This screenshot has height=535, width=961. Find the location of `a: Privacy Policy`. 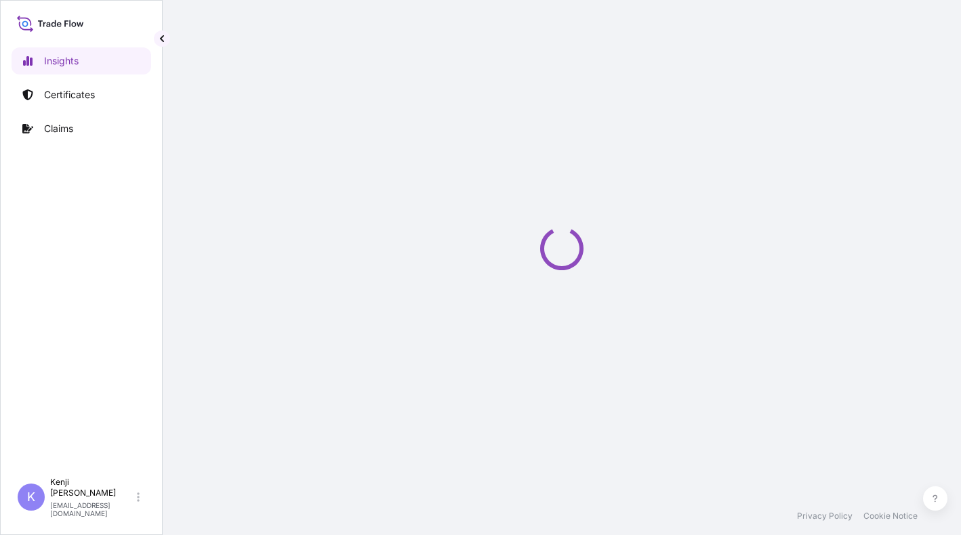

a: Privacy Policy is located at coordinates (825, 516).